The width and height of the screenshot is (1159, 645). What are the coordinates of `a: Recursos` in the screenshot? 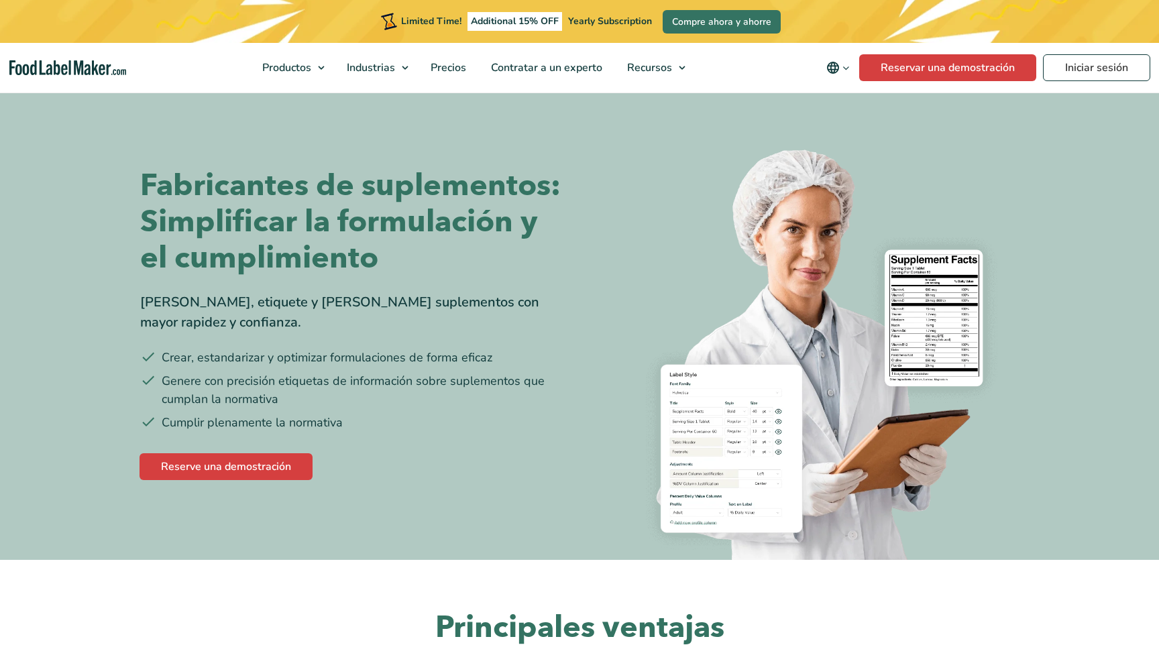 It's located at (653, 68).